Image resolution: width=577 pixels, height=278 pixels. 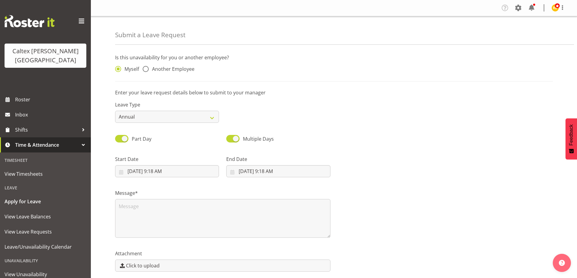 I want to click on span: Roster, so click(x=51, y=100).